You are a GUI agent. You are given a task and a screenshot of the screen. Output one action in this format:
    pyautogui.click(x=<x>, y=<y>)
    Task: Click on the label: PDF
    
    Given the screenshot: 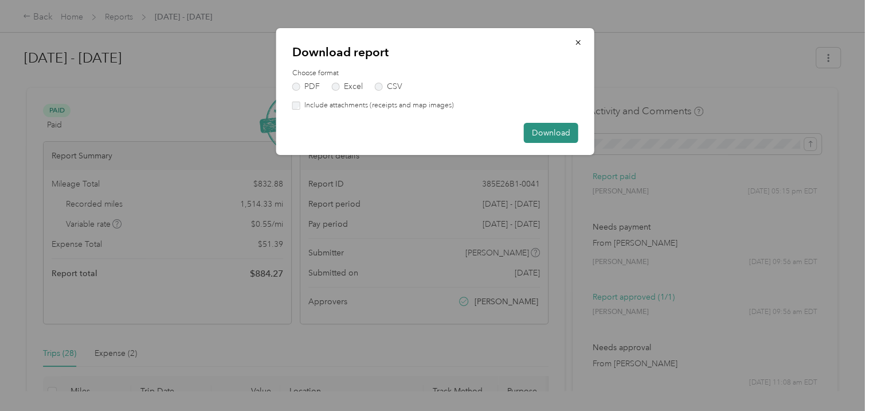 What is the action you would take?
    pyautogui.click(x=306, y=87)
    